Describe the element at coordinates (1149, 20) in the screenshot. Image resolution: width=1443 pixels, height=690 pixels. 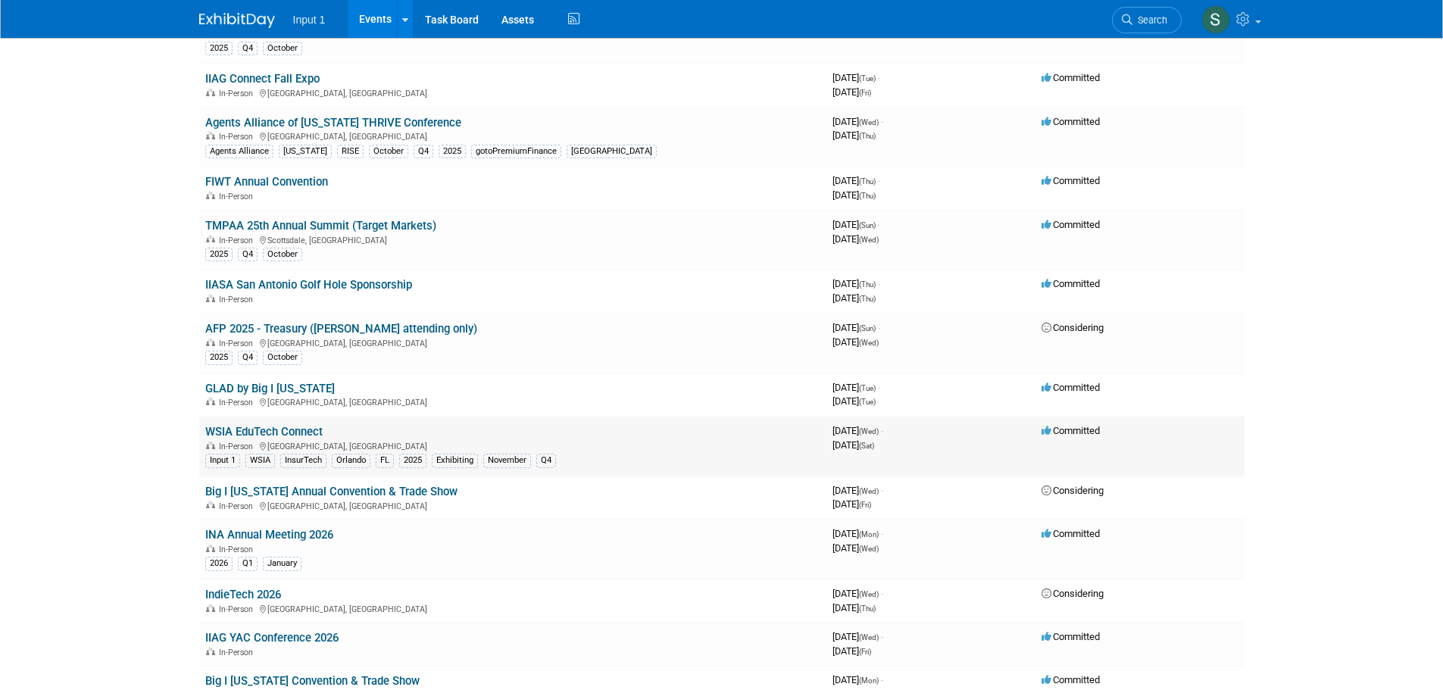
I see `span: Search` at that location.